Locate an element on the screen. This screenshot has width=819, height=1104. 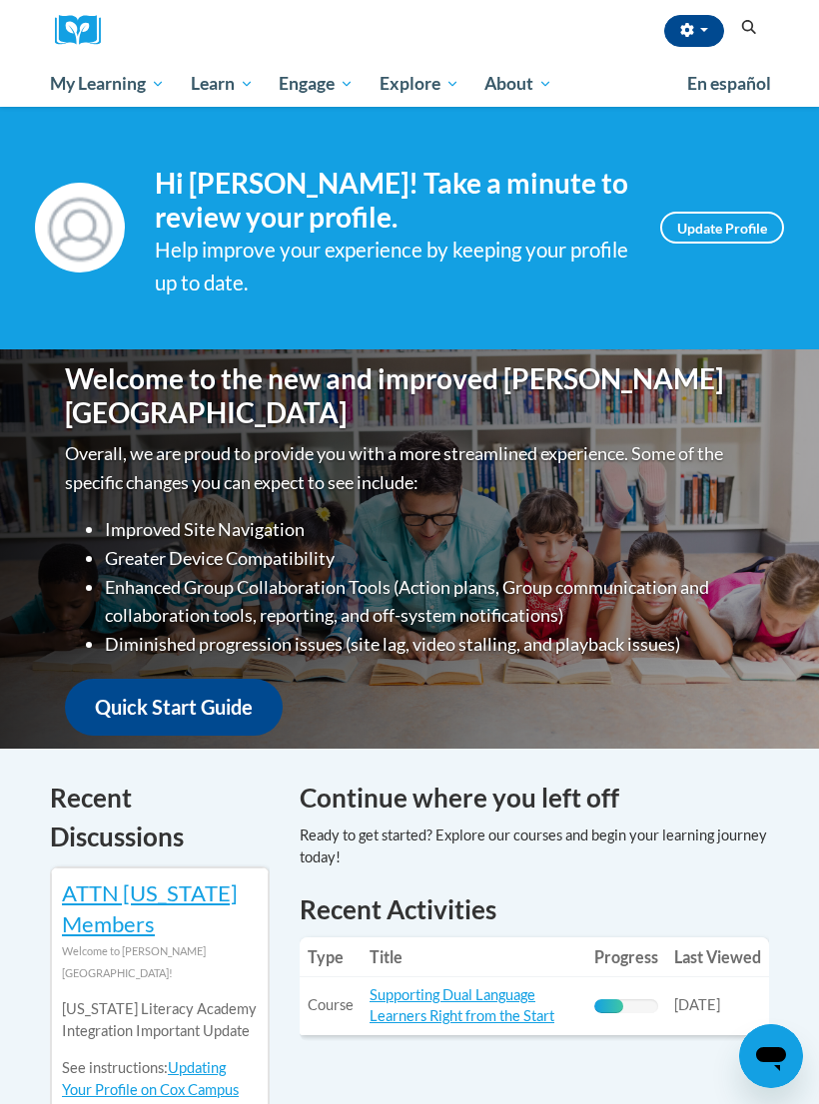
span: En español is located at coordinates (729, 83).